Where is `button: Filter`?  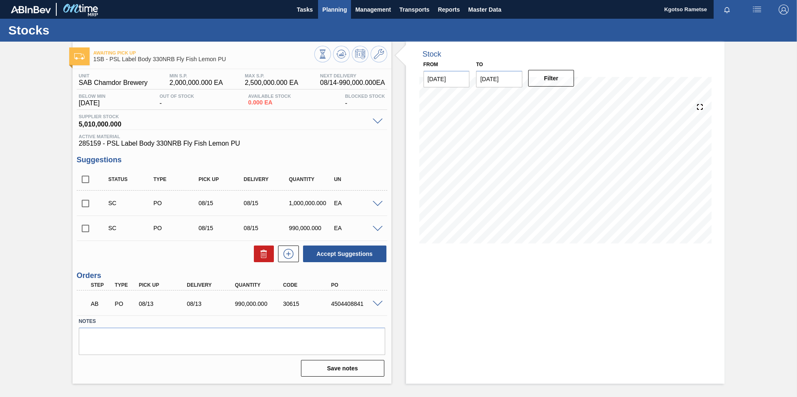 button: Filter is located at coordinates (551, 78).